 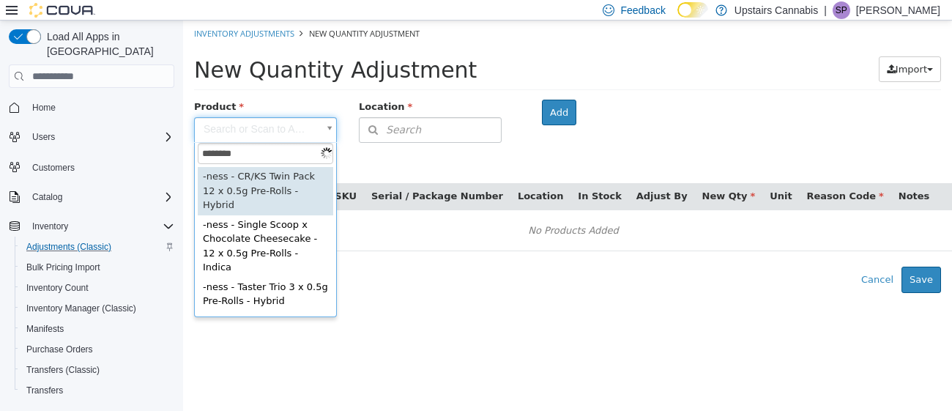 What do you see at coordinates (97, 370) in the screenshot?
I see `button: Transfers (Classic)` at bounding box center [97, 370].